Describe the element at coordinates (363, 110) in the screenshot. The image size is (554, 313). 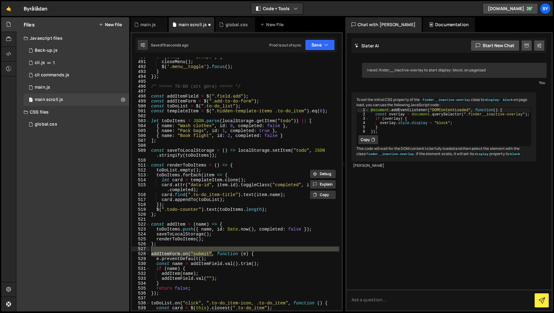
I see `div: 1` at that location.